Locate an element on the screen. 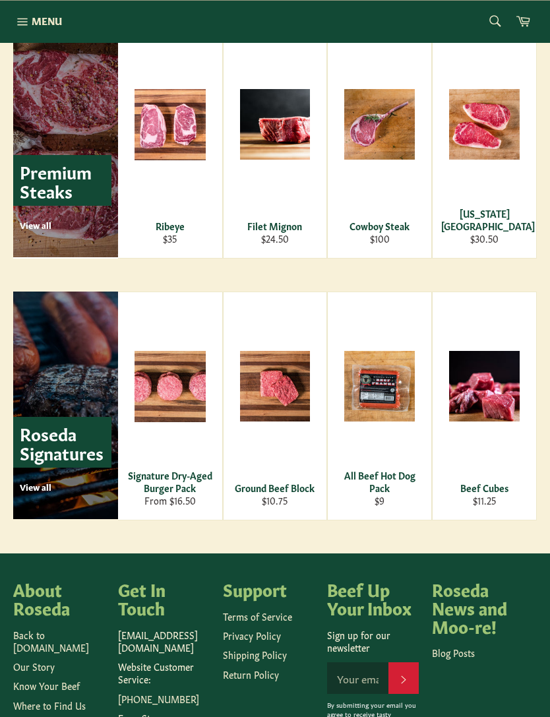  a: Privacy Policy is located at coordinates (252, 635).